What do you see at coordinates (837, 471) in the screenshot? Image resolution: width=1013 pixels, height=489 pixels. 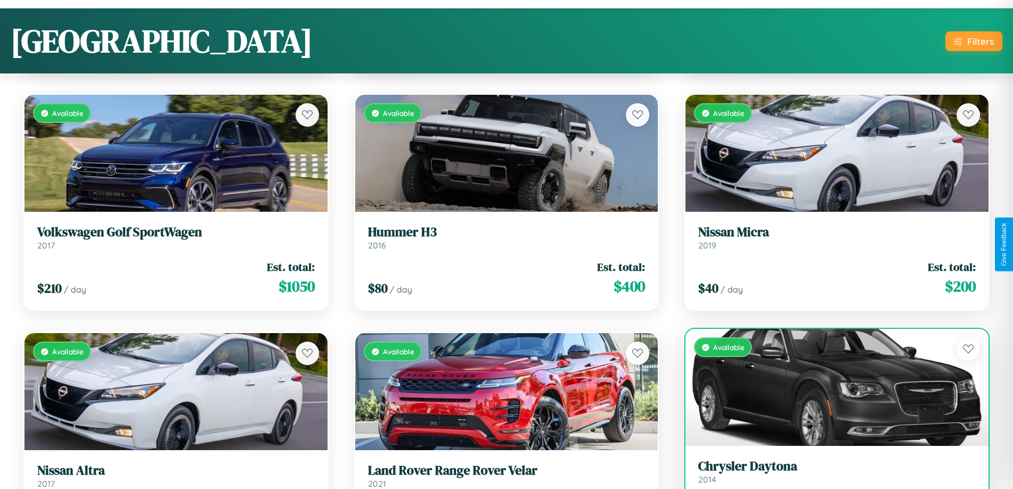 I see `a: Chrysler Daytona2014` at bounding box center [837, 471].